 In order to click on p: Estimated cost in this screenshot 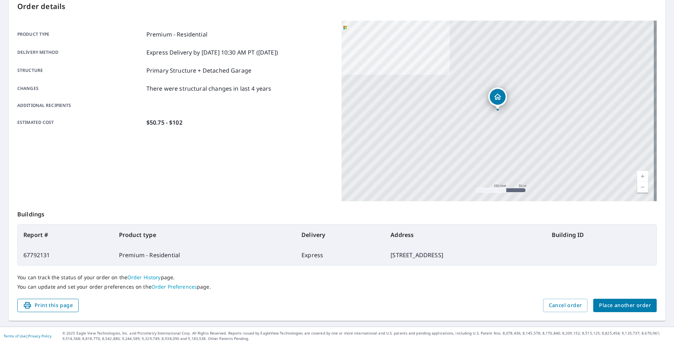, I will do `click(80, 122)`.